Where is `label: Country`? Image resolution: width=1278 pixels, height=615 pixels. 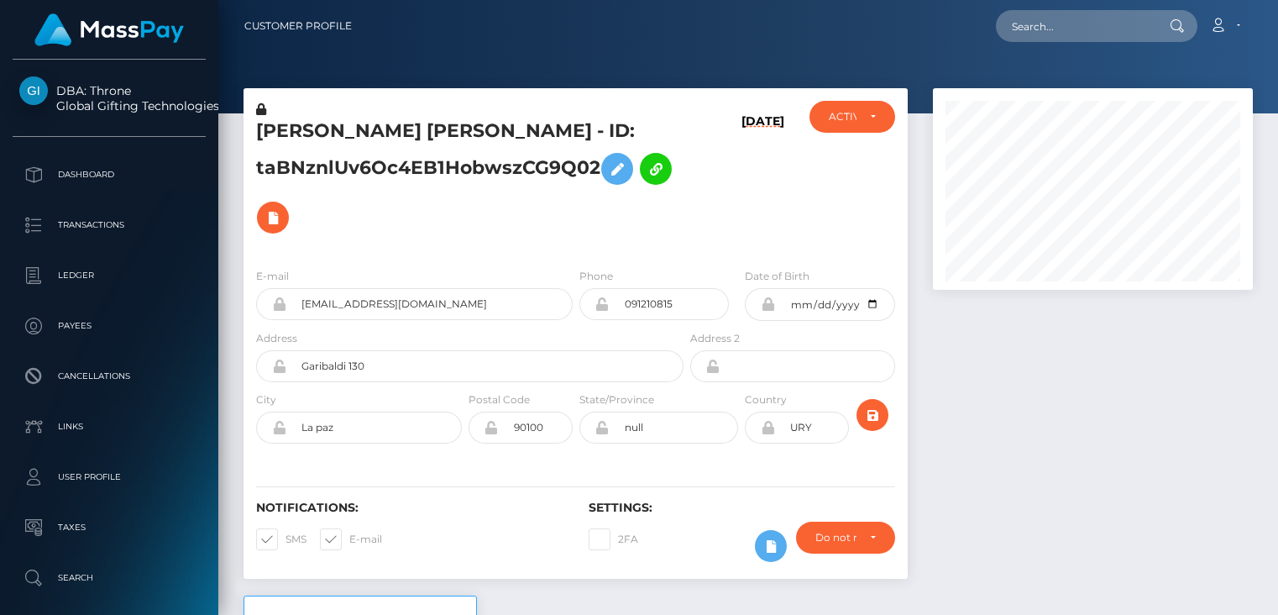
label: Country is located at coordinates (766, 400).